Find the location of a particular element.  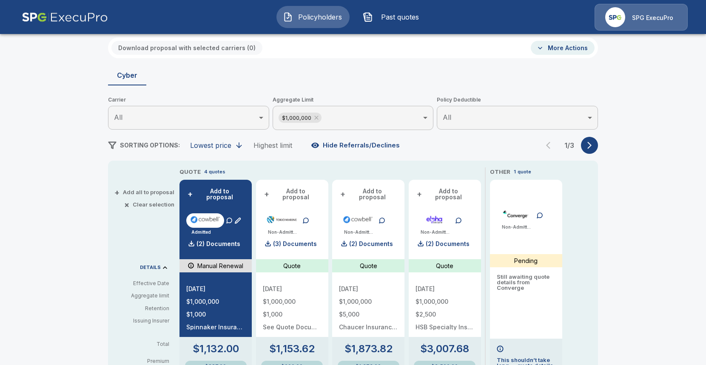

button: More Actions is located at coordinates (563, 48).